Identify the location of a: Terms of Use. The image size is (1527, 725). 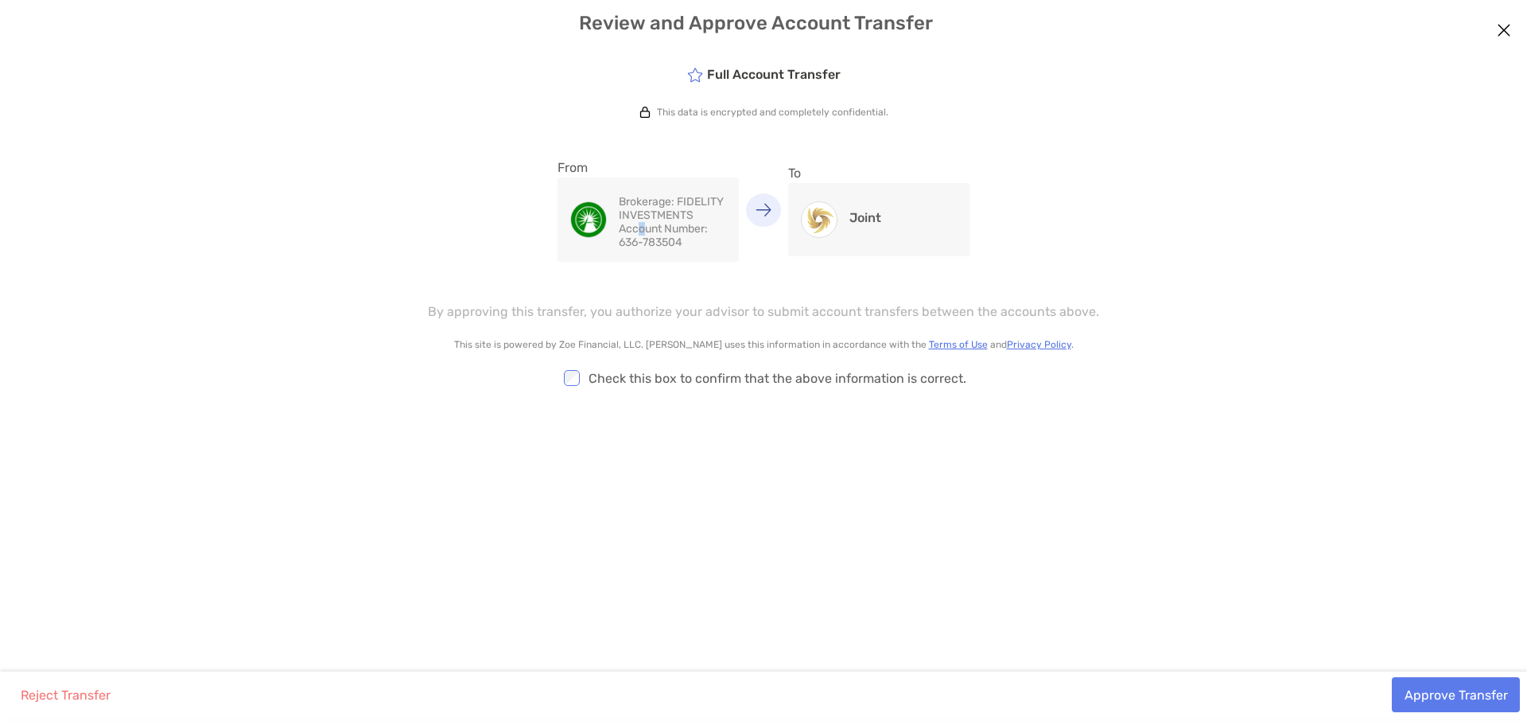
(958, 344).